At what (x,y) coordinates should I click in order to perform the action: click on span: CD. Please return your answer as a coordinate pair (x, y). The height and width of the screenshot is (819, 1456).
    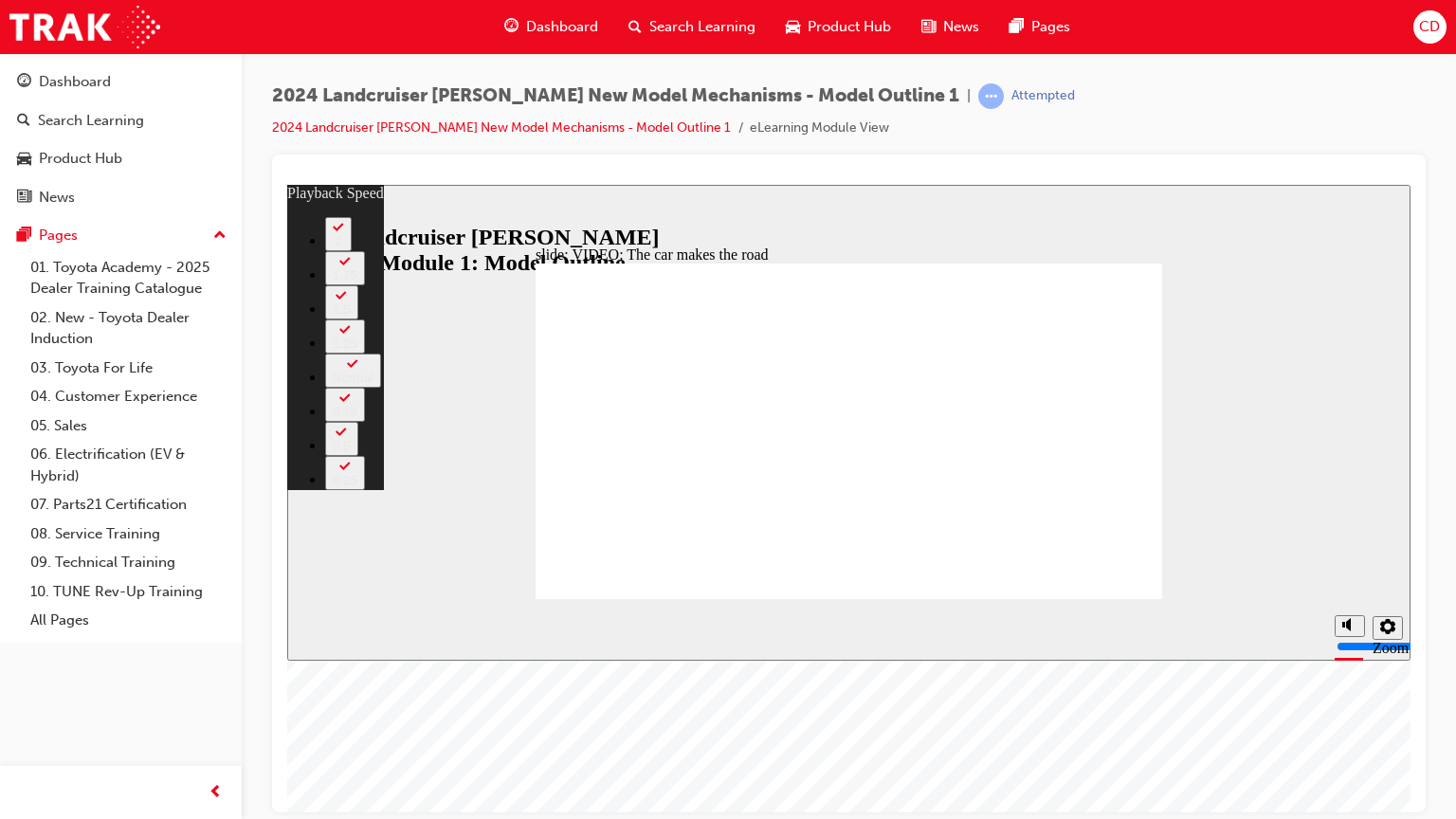
    Looking at the image, I should click on (1430, 26).